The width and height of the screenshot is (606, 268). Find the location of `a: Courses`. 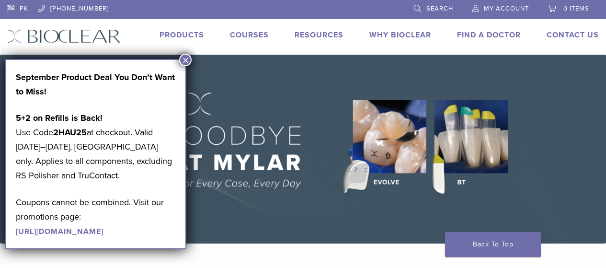

a: Courses is located at coordinates (249, 35).